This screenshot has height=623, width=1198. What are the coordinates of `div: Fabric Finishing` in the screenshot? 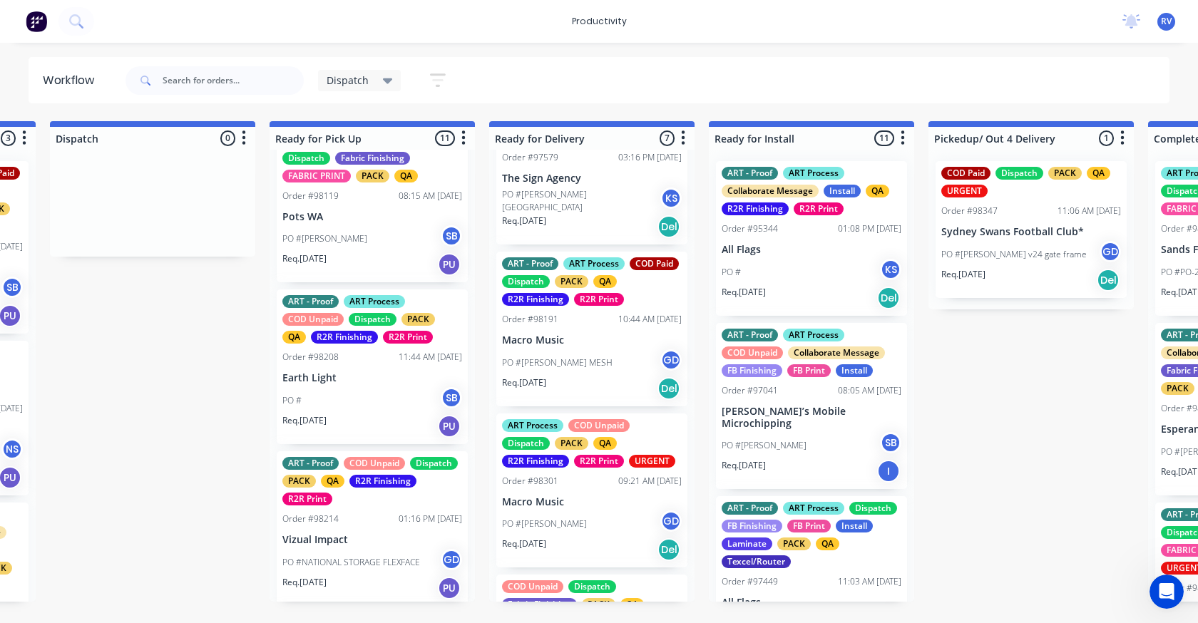 It's located at (372, 158).